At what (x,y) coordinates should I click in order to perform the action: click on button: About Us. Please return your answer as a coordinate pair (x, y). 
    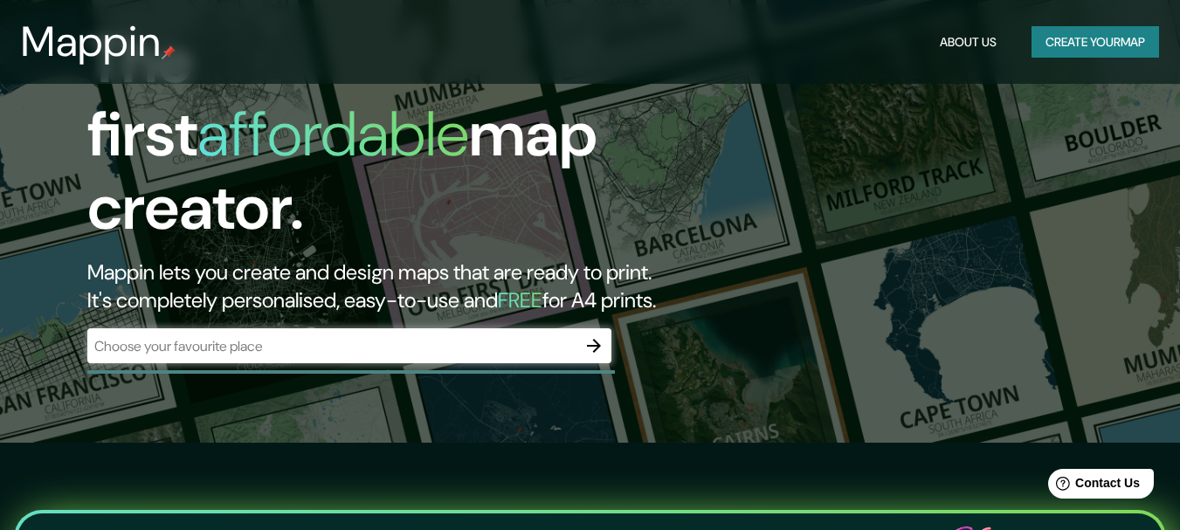
    Looking at the image, I should click on (968, 42).